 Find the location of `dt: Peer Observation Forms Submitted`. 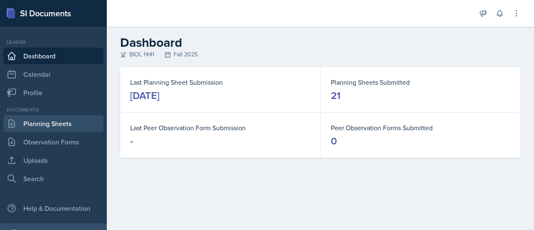

dt: Peer Observation Forms Submitted is located at coordinates (421, 128).